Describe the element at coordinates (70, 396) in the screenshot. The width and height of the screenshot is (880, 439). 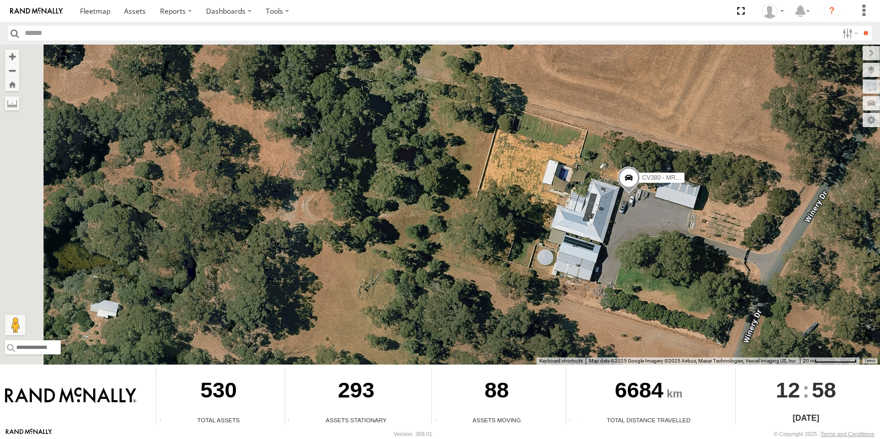
I see `img: Rand McNally` at that location.